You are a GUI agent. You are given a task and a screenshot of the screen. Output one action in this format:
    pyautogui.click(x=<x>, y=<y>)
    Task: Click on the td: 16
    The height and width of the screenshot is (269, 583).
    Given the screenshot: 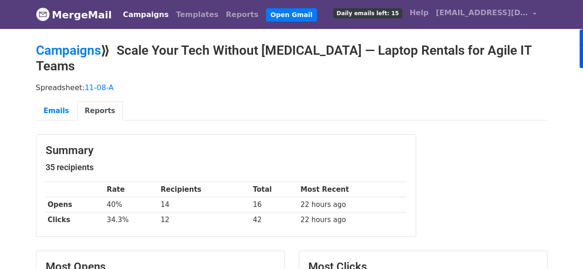 What is the action you would take?
    pyautogui.click(x=274, y=205)
    